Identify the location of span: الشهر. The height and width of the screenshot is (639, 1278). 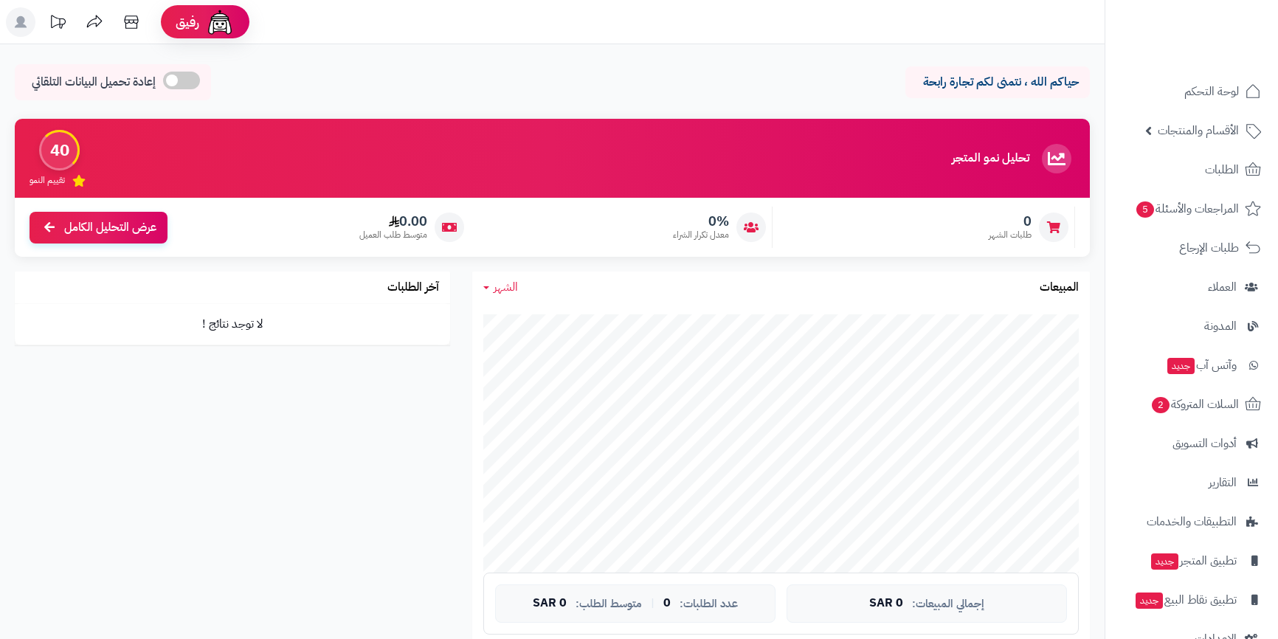
(505, 287).